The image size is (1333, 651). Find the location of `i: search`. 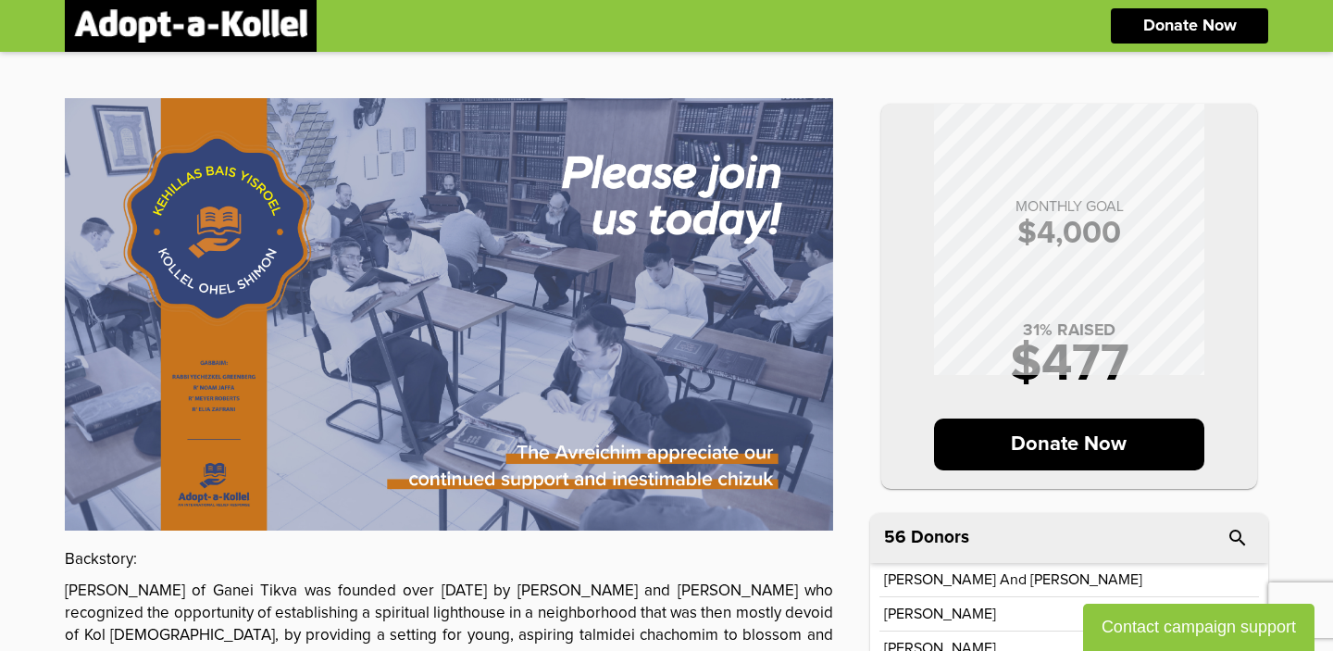

i: search is located at coordinates (1238, 538).